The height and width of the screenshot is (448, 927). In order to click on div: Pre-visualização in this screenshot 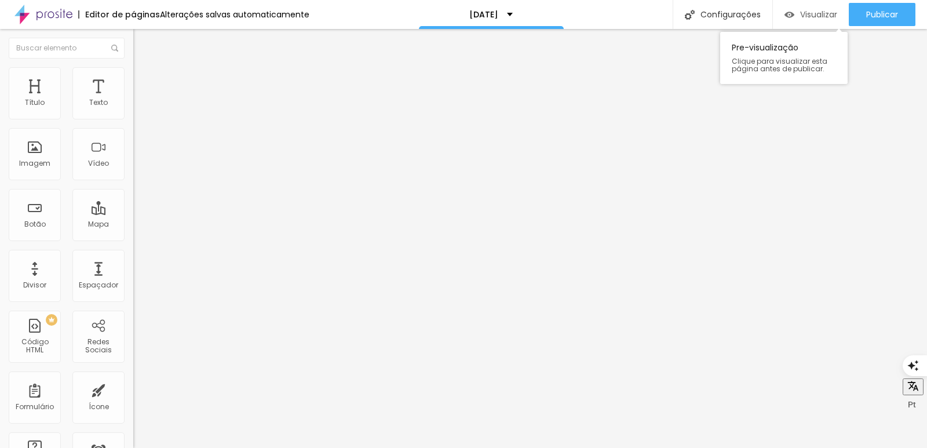, I will do `click(784, 58)`.